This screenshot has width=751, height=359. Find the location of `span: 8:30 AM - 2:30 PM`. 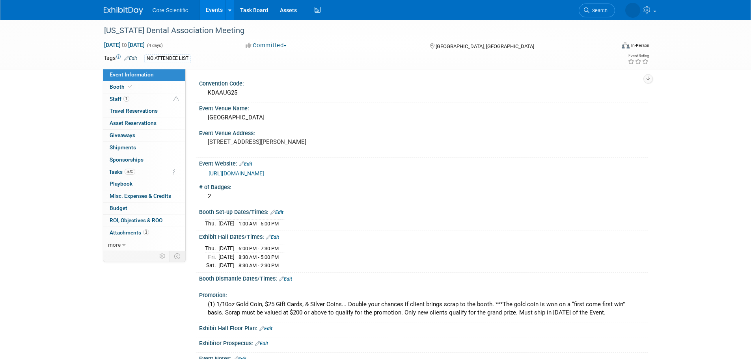

span: 8:30 AM - 2:30 PM is located at coordinates (259, 265).